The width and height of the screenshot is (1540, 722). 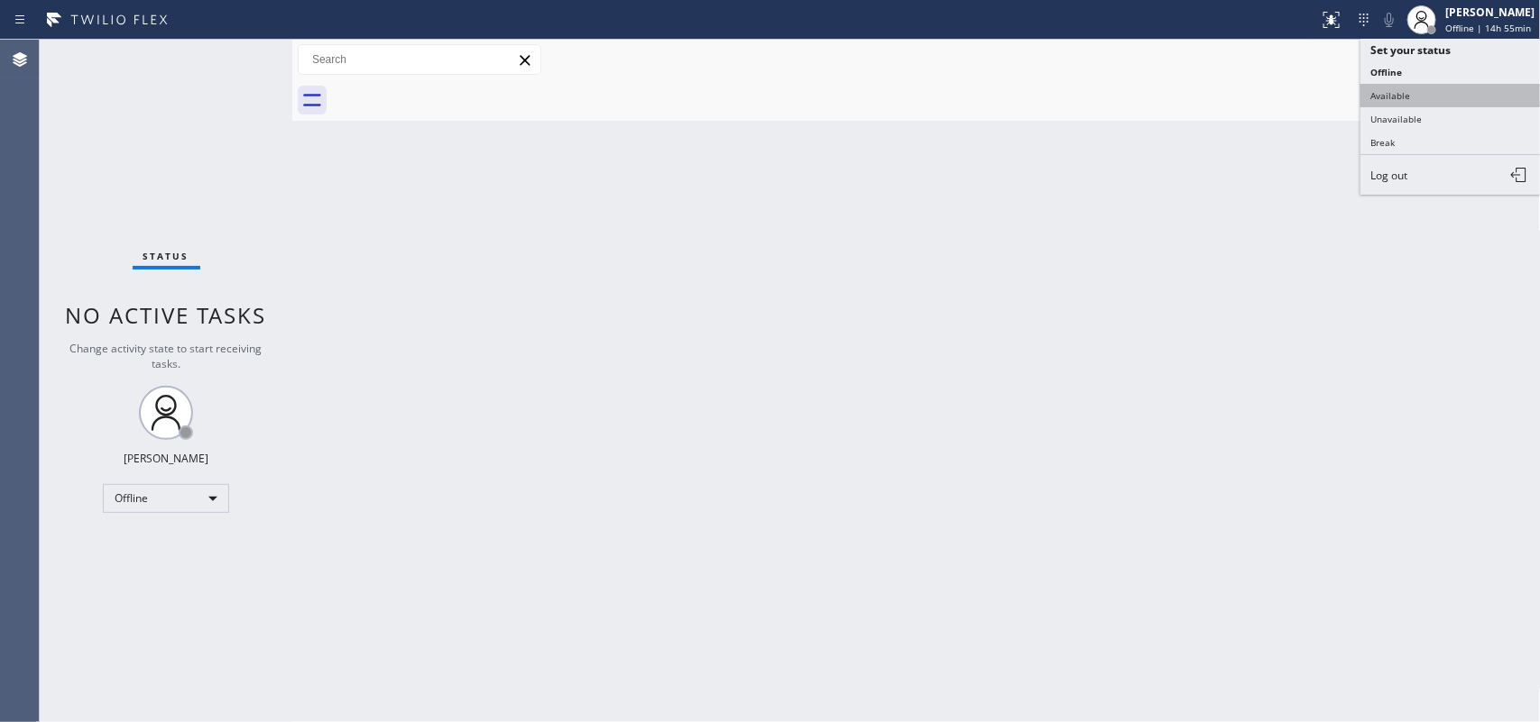 What do you see at coordinates (1389, 20) in the screenshot?
I see `button: Mute` at bounding box center [1389, 20].